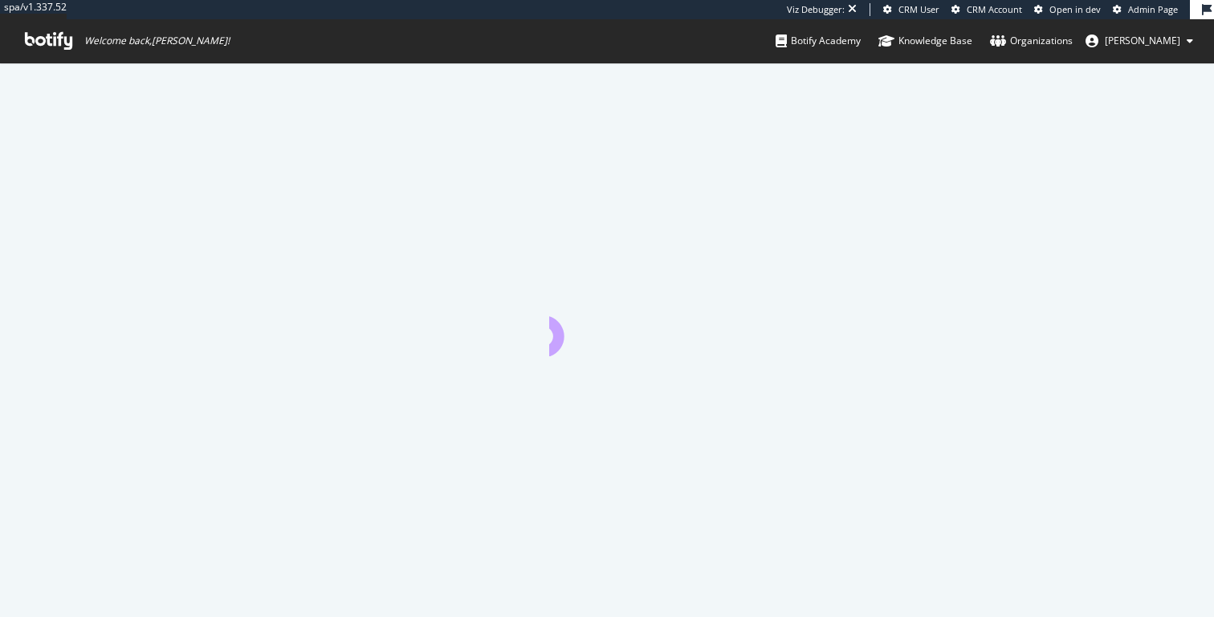 Image resolution: width=1214 pixels, height=617 pixels. Describe the element at coordinates (925, 41) in the screenshot. I see `a: Knowledge Base` at that location.